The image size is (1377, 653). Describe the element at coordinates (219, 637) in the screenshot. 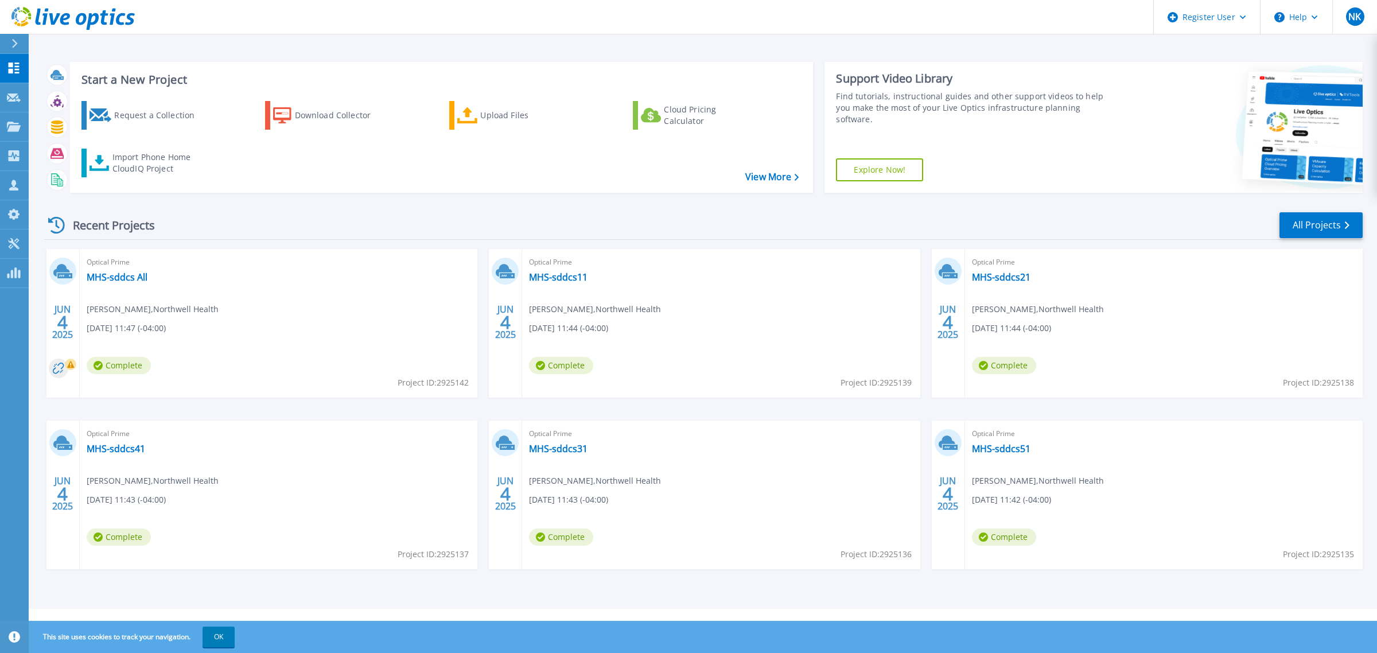

I see `button: OK` at that location.